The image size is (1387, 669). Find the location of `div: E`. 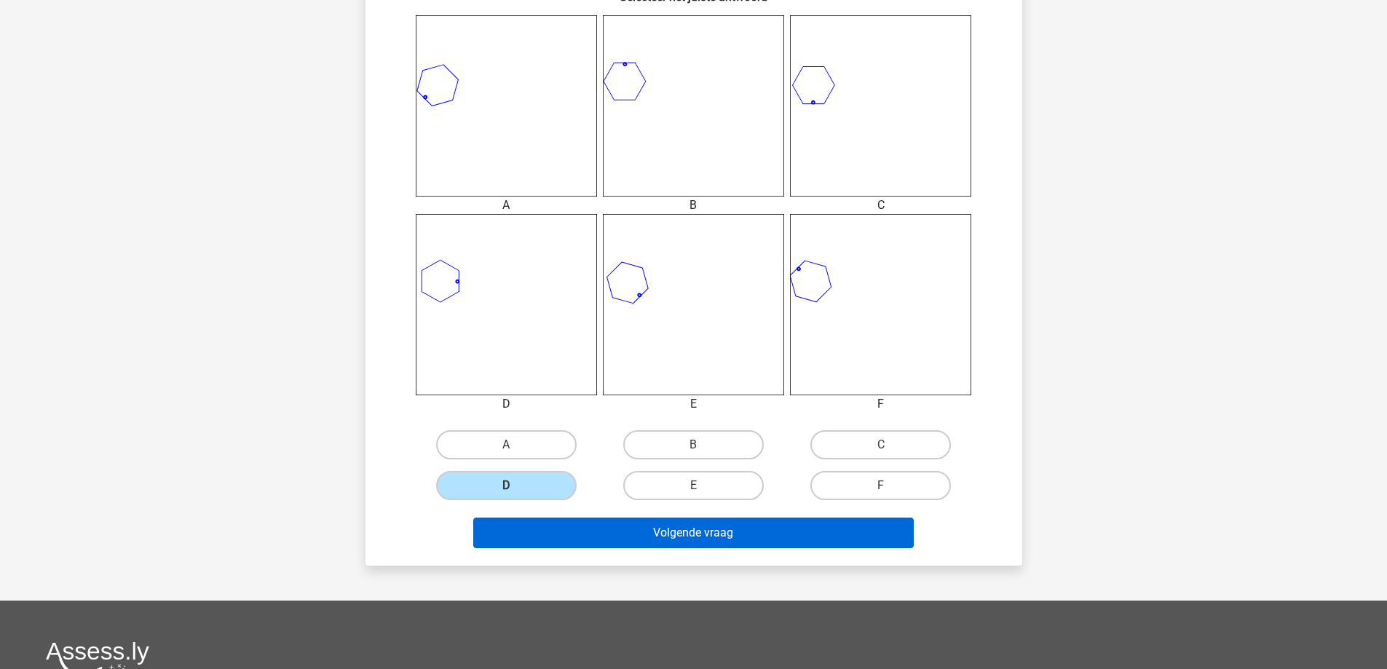

div: E is located at coordinates (693, 404).